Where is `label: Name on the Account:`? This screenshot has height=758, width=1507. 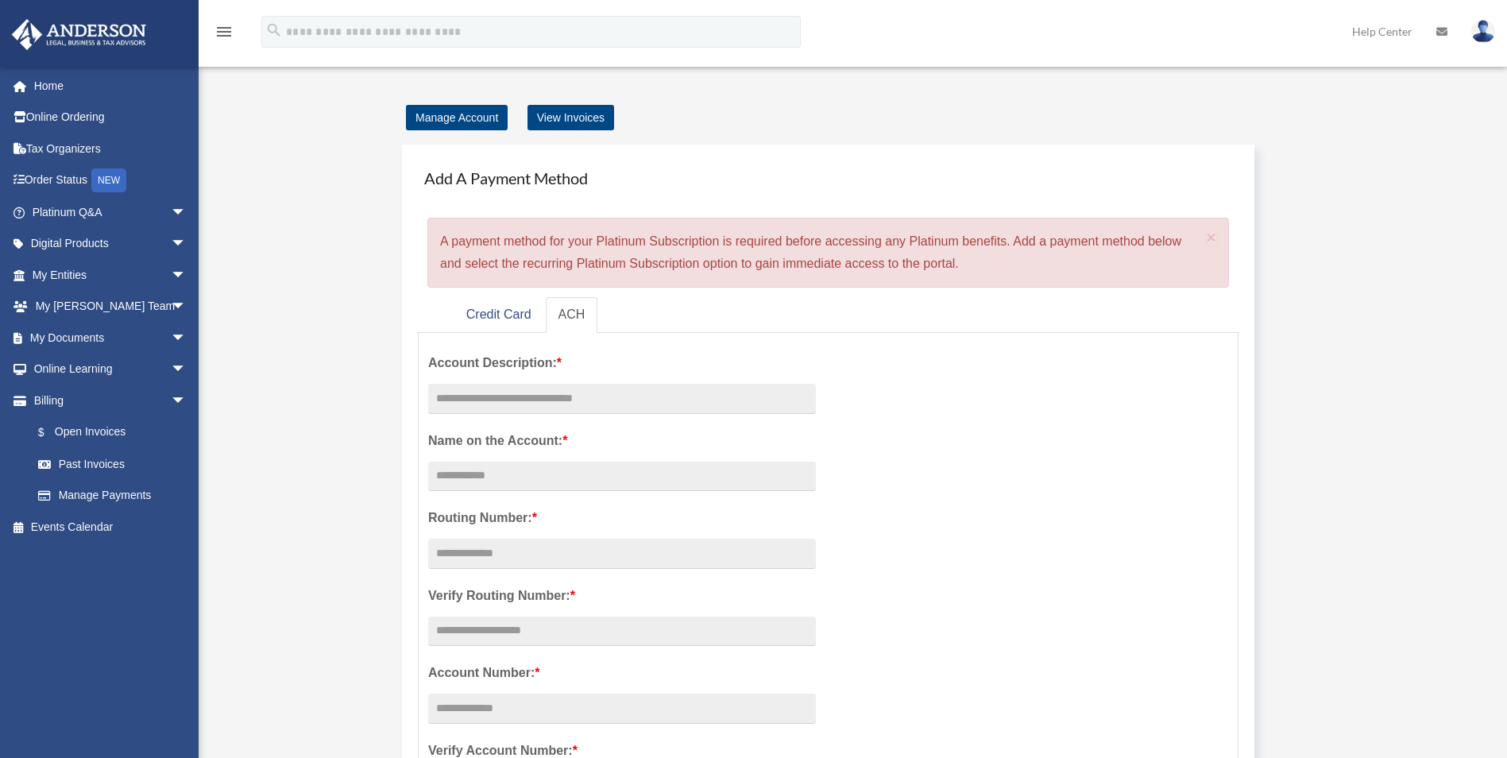 label: Name on the Account: is located at coordinates (622, 441).